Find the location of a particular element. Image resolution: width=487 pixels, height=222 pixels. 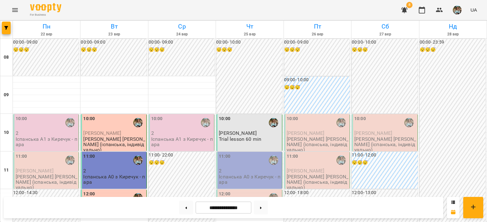

h6: 12:00 - 14:30 is located at coordinates (46, 193).